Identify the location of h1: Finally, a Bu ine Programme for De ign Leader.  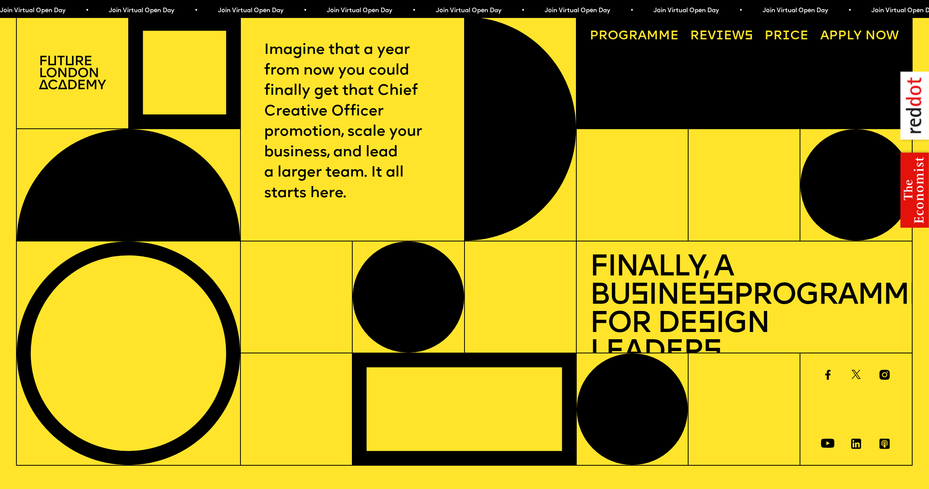
(744, 310).